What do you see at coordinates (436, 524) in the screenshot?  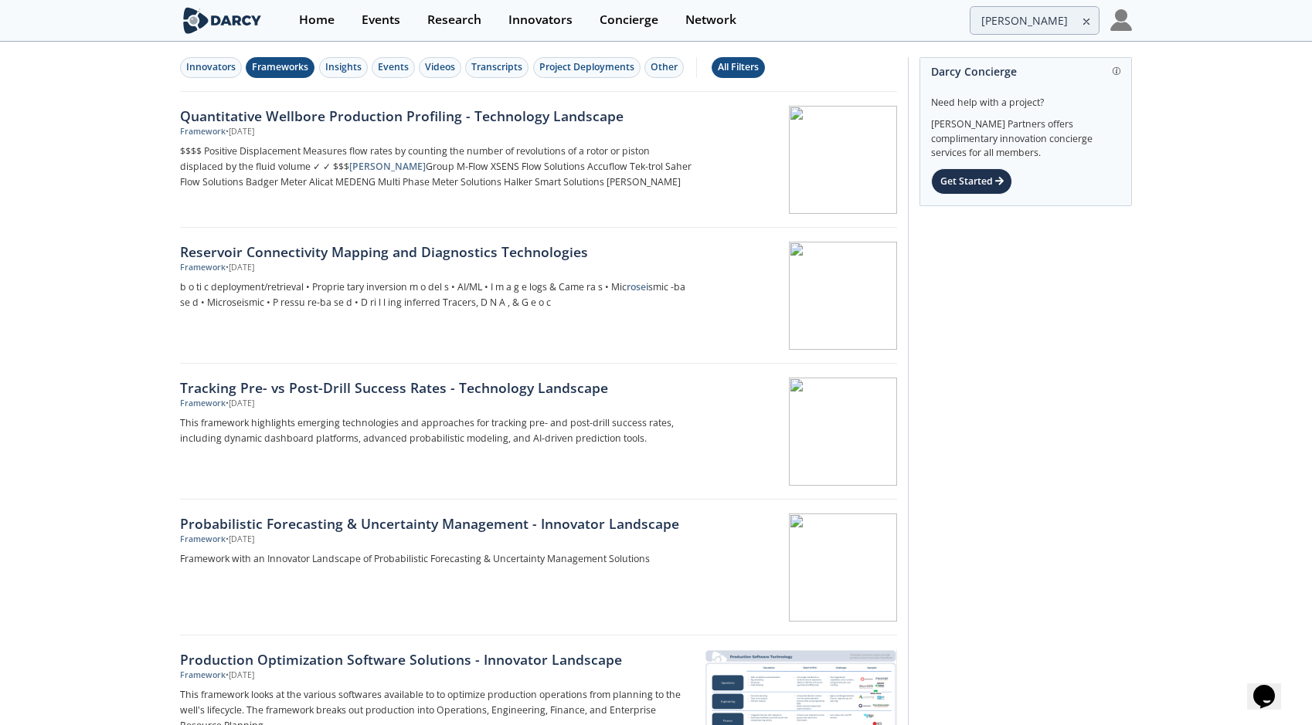 I see `div: Probabilistic Forecasting & Uncertainty Management - Innovator Landscape` at bounding box center [436, 524].